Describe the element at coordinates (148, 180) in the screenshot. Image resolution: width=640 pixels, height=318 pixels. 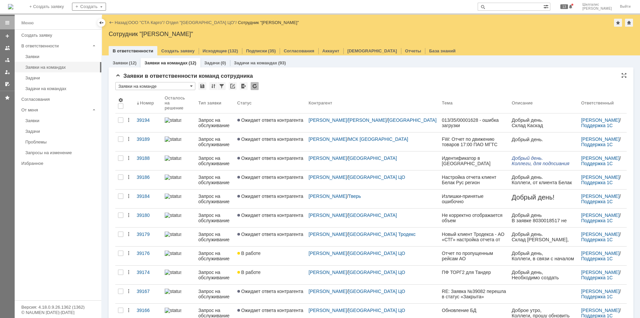
I see `a: 39186` at that location.